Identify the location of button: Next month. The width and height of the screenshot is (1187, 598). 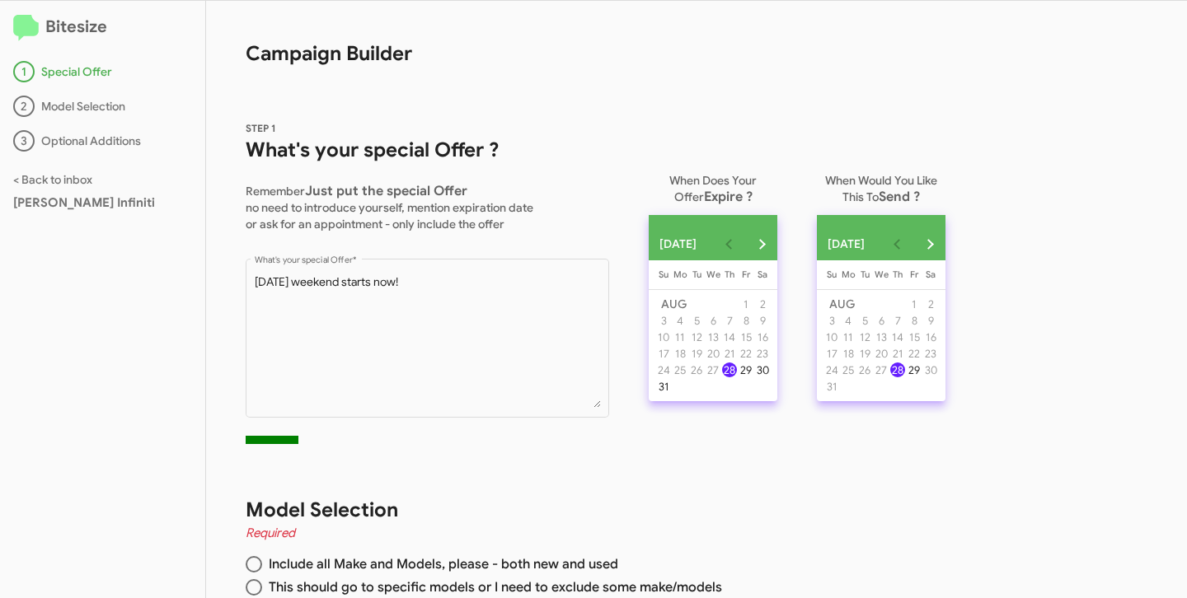
(930, 244).